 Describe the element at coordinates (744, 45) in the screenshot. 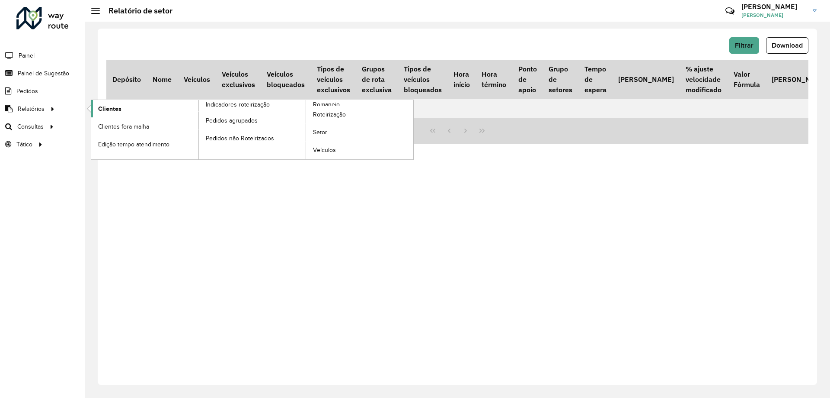

I see `button: Filtrar` at that location.